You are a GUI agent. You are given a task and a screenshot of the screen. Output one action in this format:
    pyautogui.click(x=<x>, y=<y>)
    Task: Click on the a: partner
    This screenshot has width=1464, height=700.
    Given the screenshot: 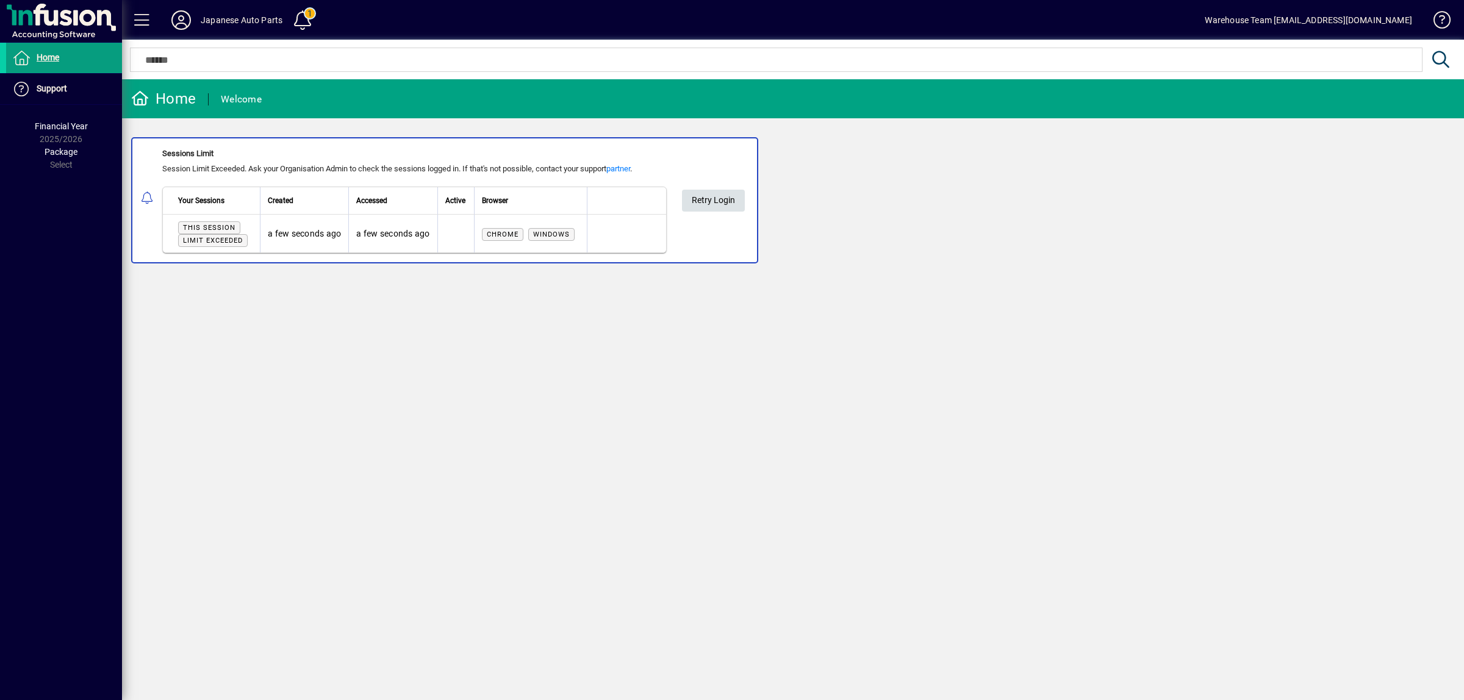 What is the action you would take?
    pyautogui.click(x=618, y=168)
    